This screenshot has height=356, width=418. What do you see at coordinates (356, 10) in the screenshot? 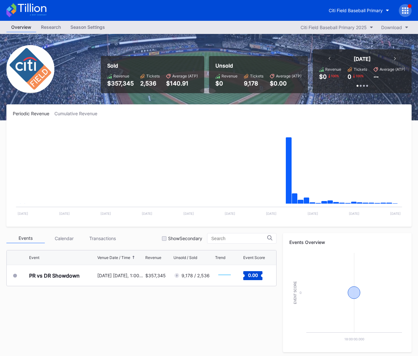
I see `div: Citi Field Baseball Primary` at bounding box center [356, 10].